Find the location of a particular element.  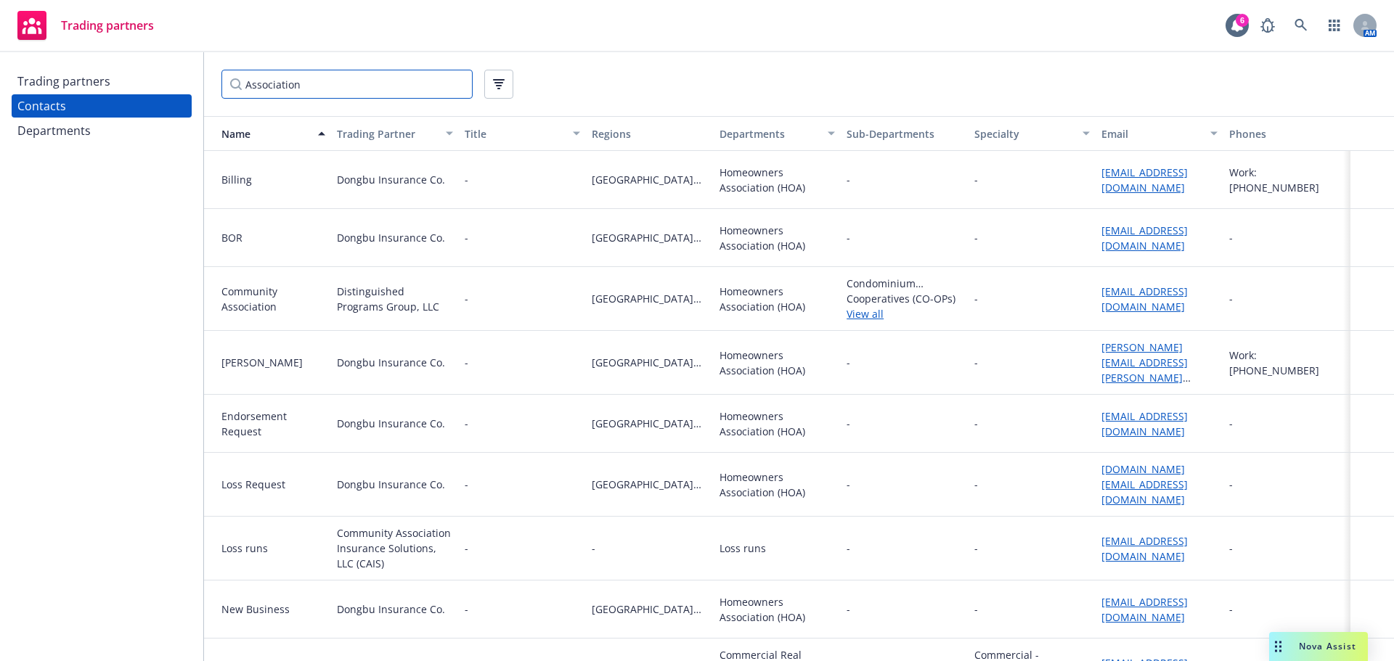

a: View all is located at coordinates (904, 314).